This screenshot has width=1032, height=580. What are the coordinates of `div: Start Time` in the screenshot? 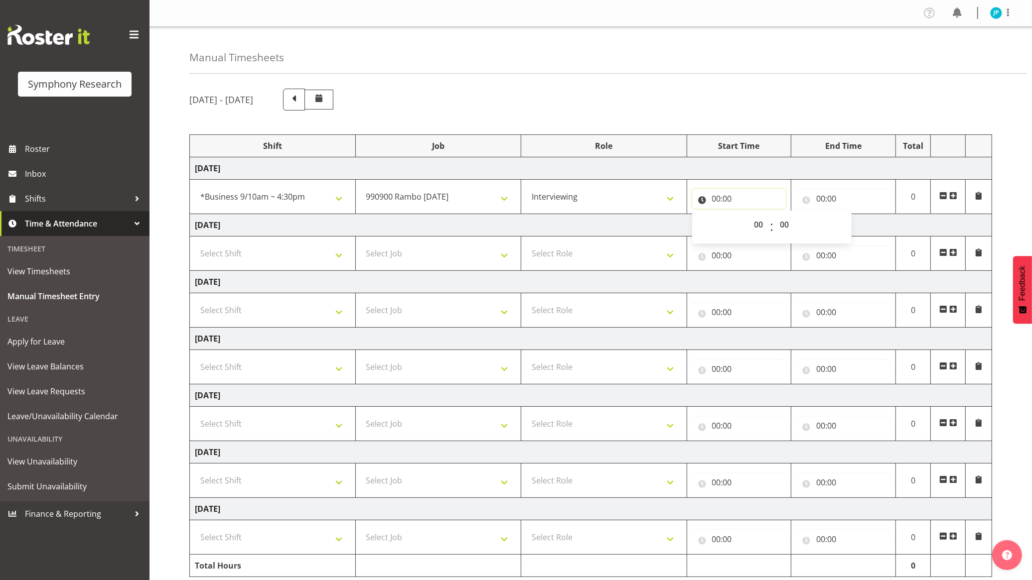 It's located at (739, 146).